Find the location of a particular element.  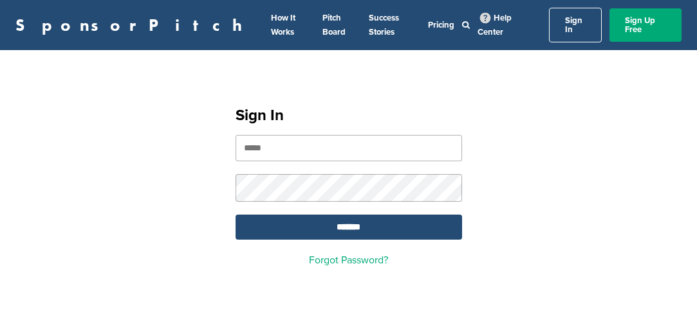

a: How It Works is located at coordinates (283, 25).